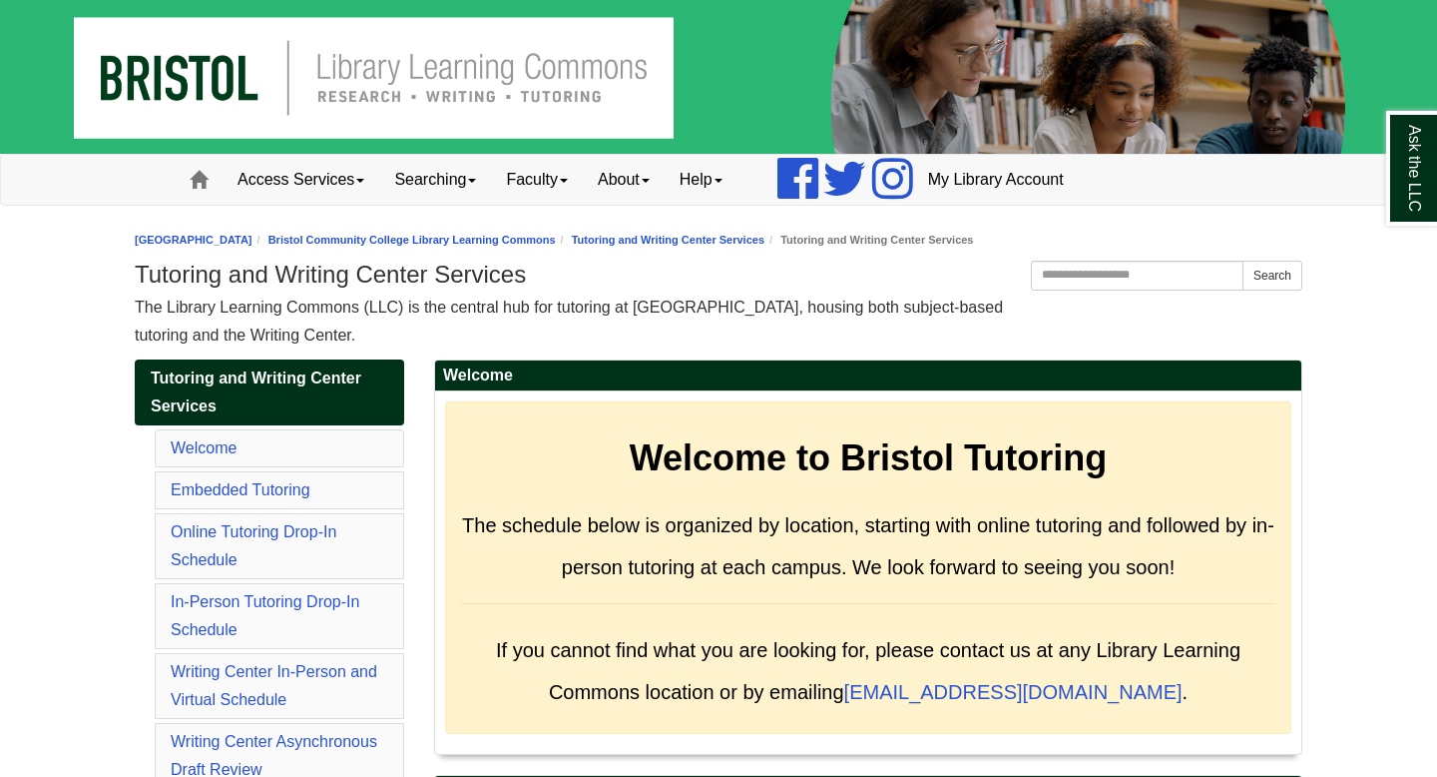  Describe the element at coordinates (868, 546) in the screenshot. I see `span: The schedule below is organized by location, starting with online tutoring and followed by in-per...` at that location.